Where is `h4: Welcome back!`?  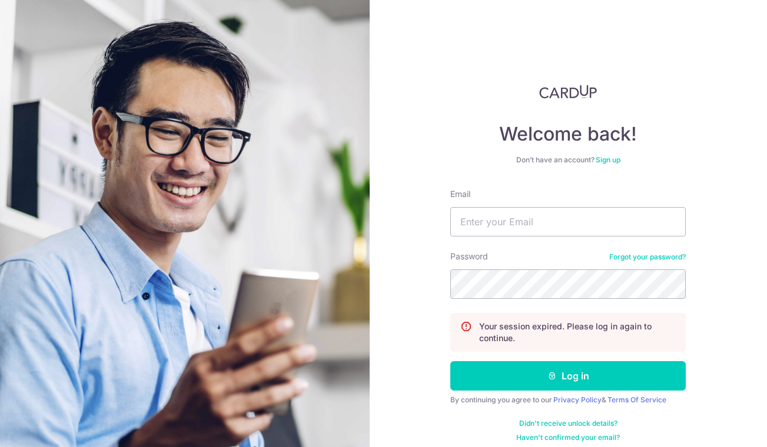 h4: Welcome back! is located at coordinates (568, 134).